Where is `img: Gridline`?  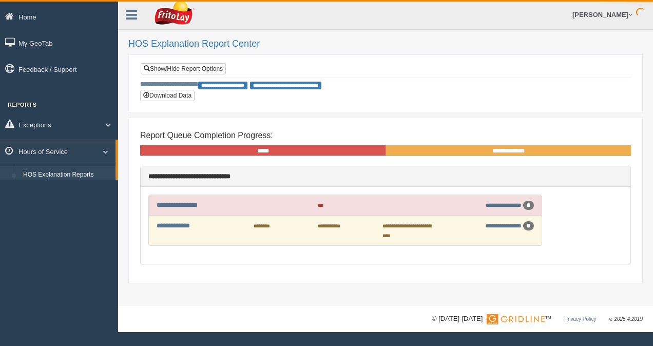 img: Gridline is located at coordinates (515, 319).